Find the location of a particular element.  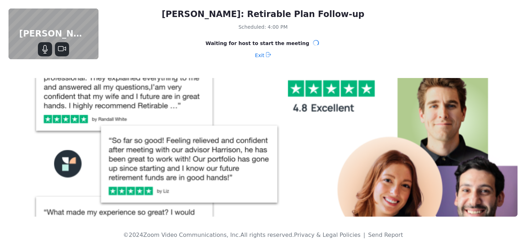

a: Privacy & Legal Policies is located at coordinates (327, 235).